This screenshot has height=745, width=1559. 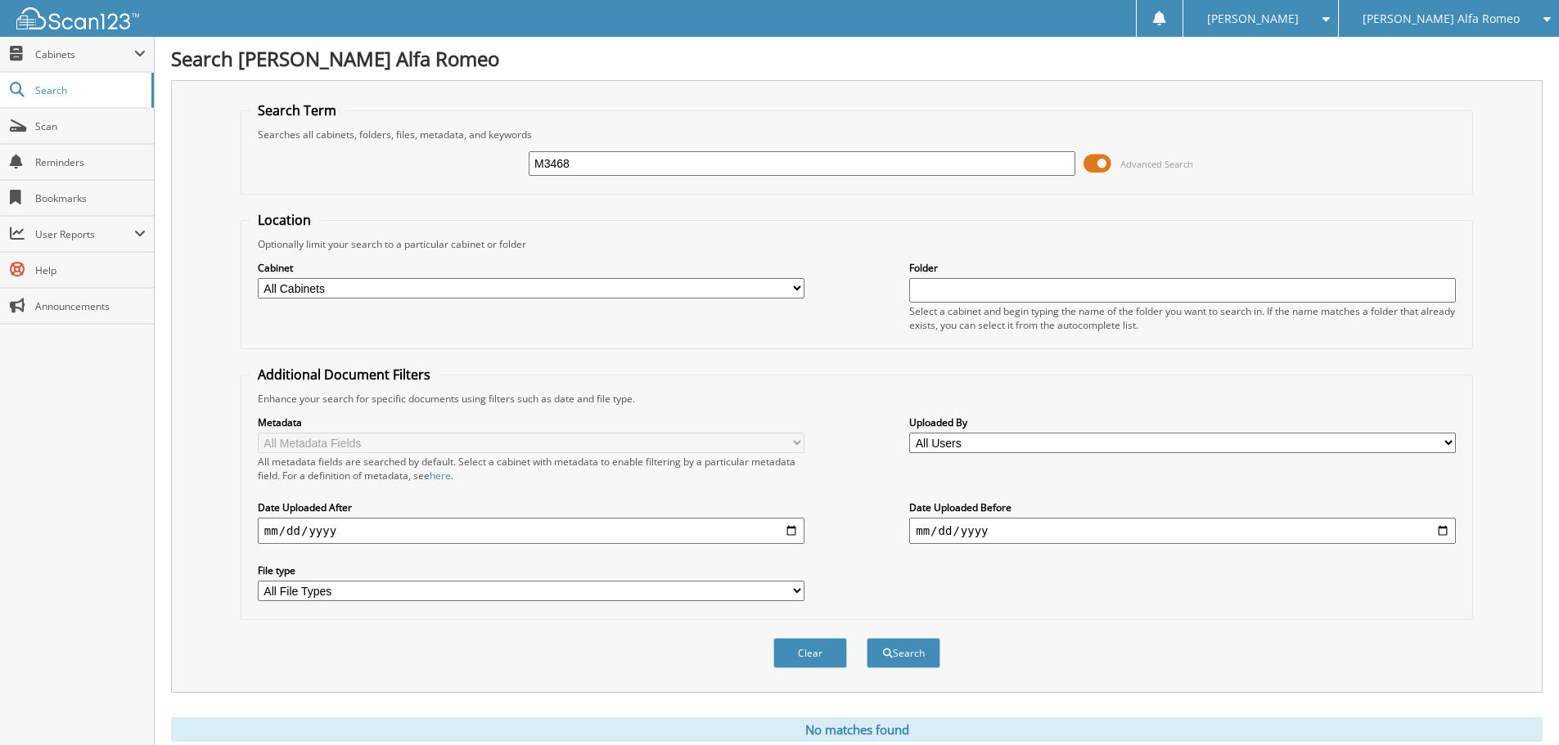 I want to click on div: No matches found, so click(x=857, y=730).